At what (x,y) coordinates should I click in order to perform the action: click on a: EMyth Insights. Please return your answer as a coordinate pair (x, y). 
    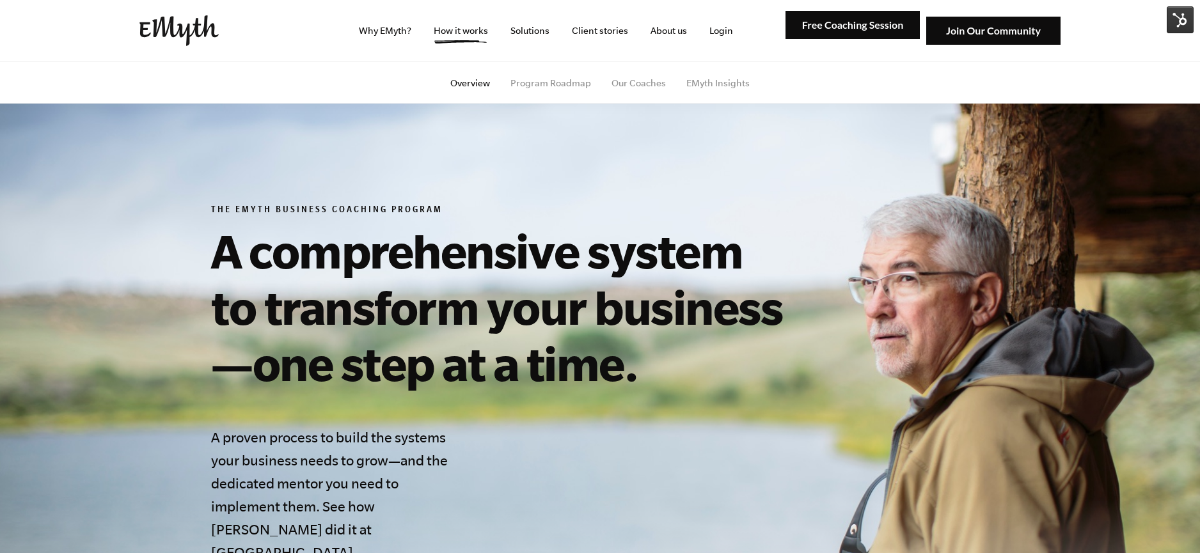
    Looking at the image, I should click on (717, 83).